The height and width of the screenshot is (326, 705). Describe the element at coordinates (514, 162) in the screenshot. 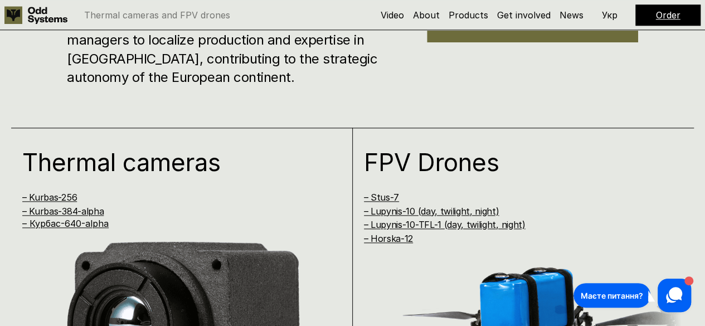

I see `h1: FPV Drones` at that location.